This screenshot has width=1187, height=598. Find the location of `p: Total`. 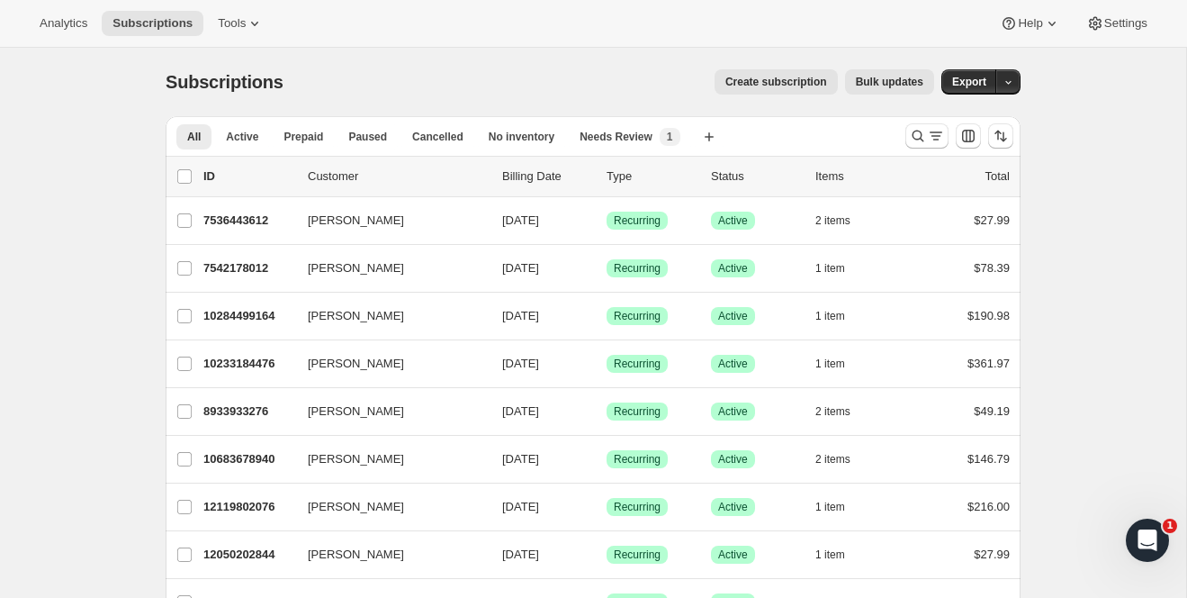

p: Total is located at coordinates (997, 176).